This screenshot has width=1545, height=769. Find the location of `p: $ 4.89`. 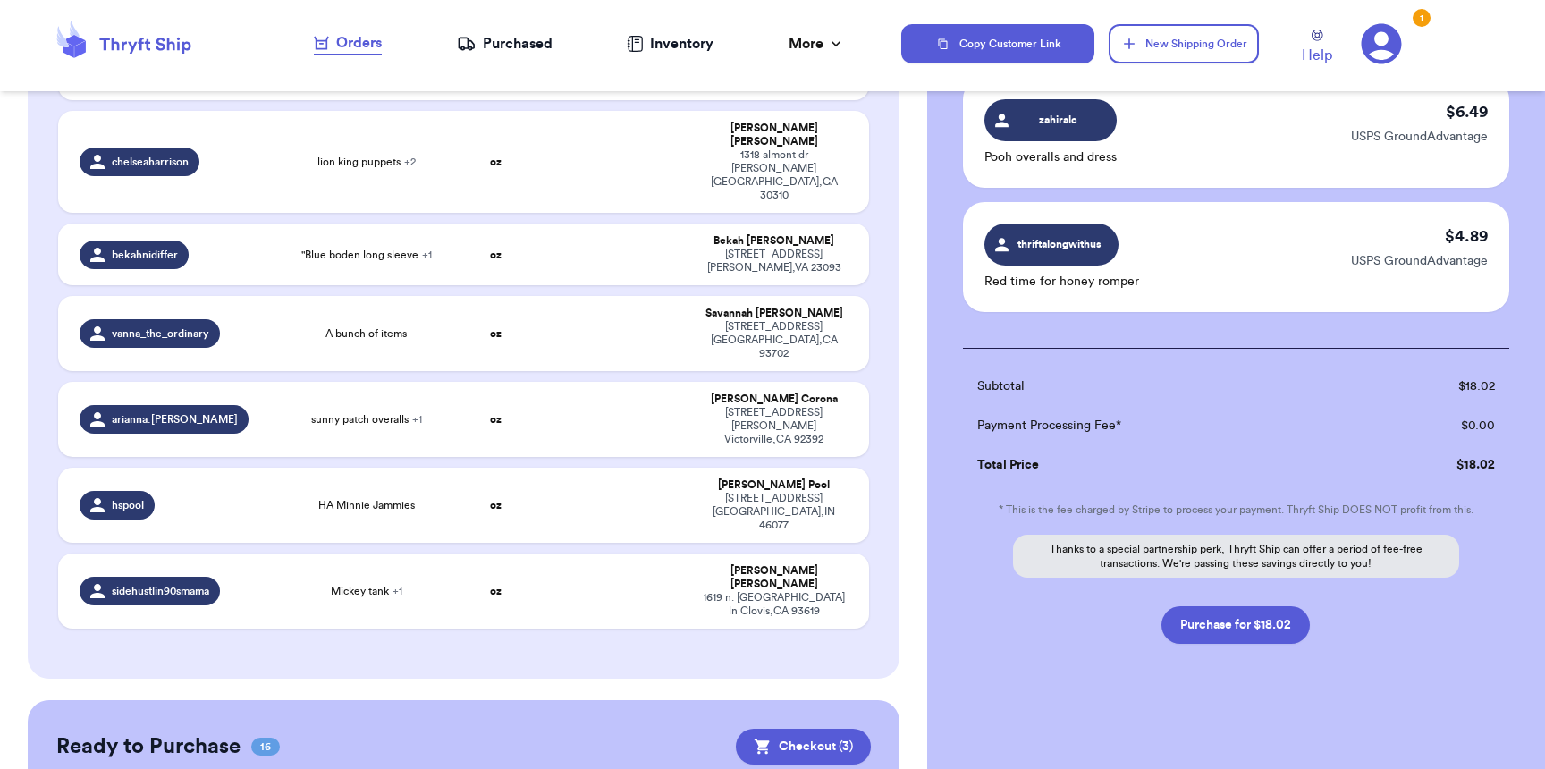

p: $ 4.89 is located at coordinates (1466, 236).